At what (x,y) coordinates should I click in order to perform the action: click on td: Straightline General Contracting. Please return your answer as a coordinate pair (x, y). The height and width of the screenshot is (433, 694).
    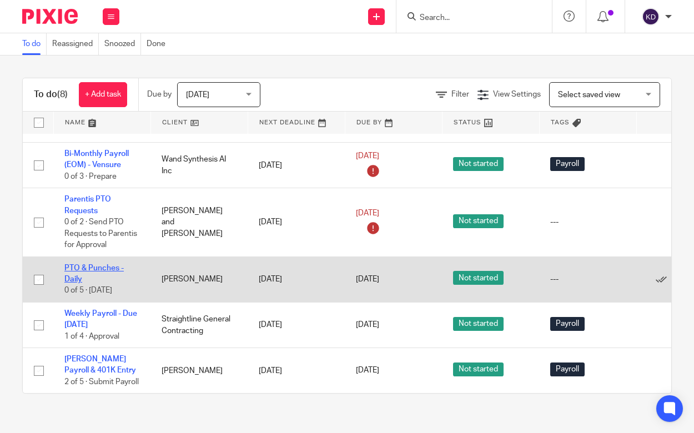
    Looking at the image, I should click on (199, 325).